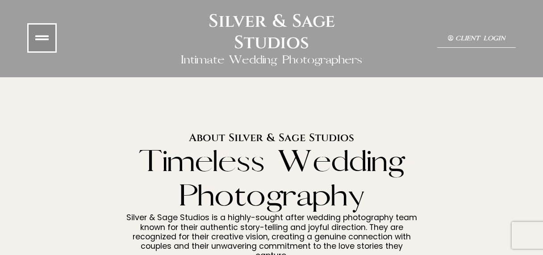  What do you see at coordinates (272, 60) in the screenshot?
I see `h2: Intimate Wedding Photographers` at bounding box center [272, 60].